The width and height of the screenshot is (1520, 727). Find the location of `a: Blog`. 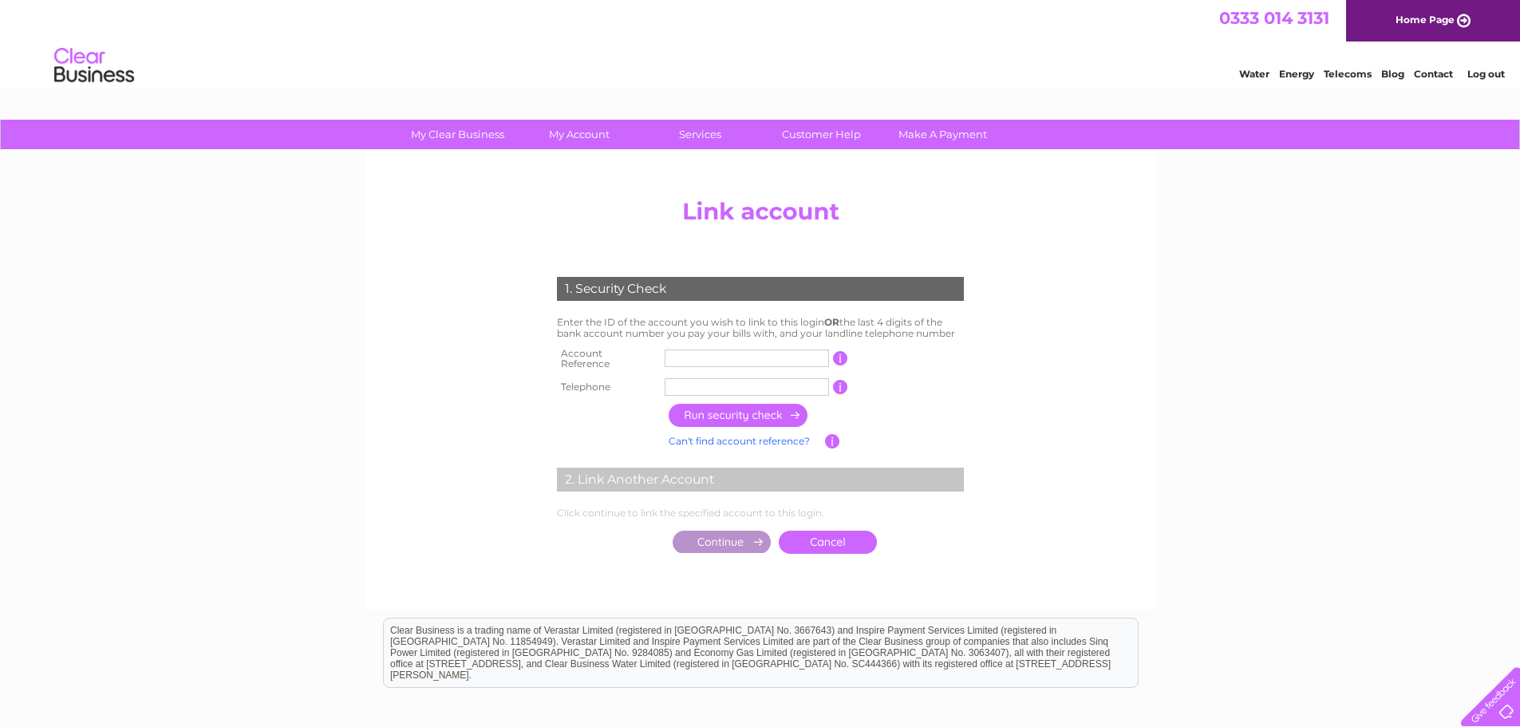

a: Blog is located at coordinates (1393, 73).